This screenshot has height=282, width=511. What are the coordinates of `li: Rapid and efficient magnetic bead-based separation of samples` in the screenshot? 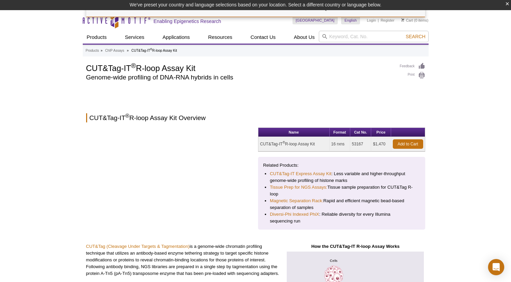 It's located at (341, 204).